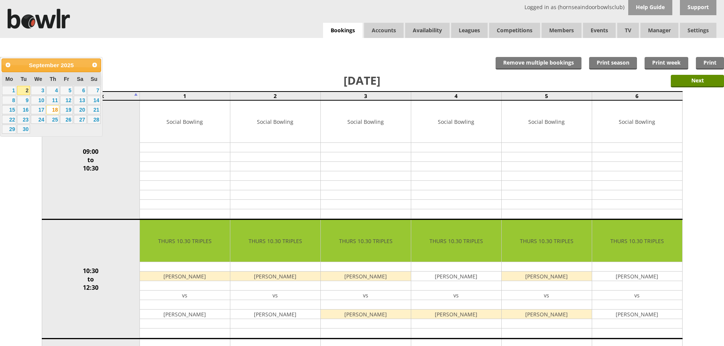  I want to click on a: Print season, so click(613, 63).